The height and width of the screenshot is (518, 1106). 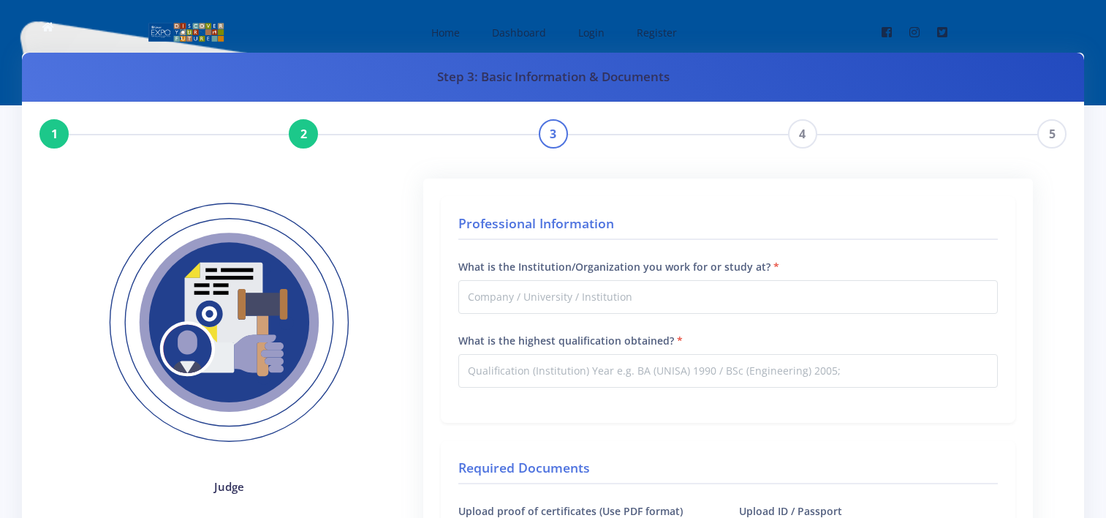 I want to click on h4: Professional Information, so click(x=728, y=227).